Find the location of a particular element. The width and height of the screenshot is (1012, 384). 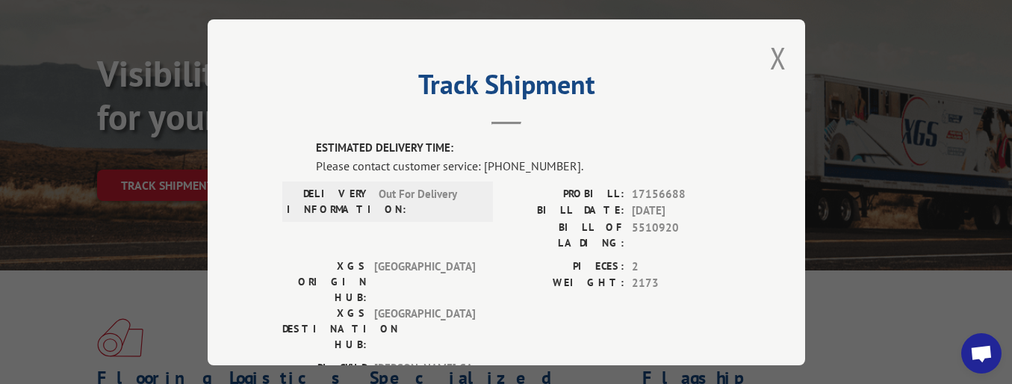

label: BILL OF LADING: is located at coordinates (565, 235).